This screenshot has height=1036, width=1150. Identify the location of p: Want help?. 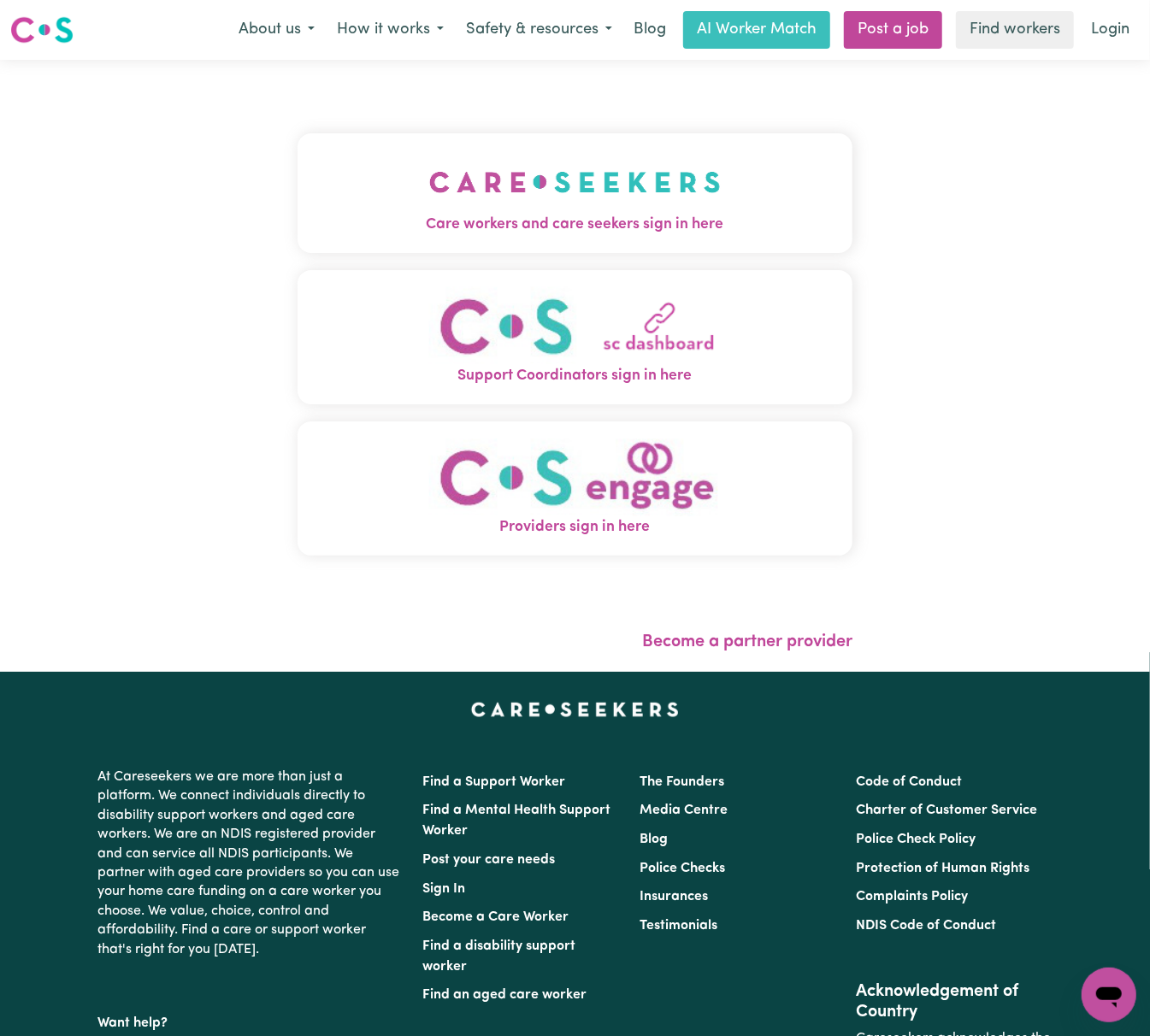
(250, 1020).